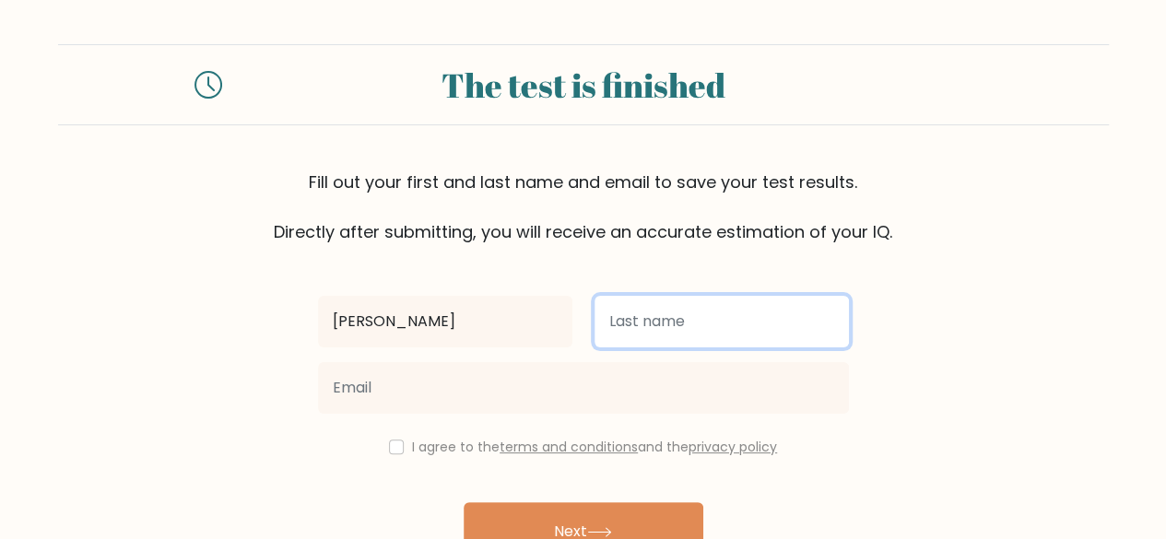 The width and height of the screenshot is (1166, 539). Describe the element at coordinates (584, 388) in the screenshot. I see `input: Email` at that location.